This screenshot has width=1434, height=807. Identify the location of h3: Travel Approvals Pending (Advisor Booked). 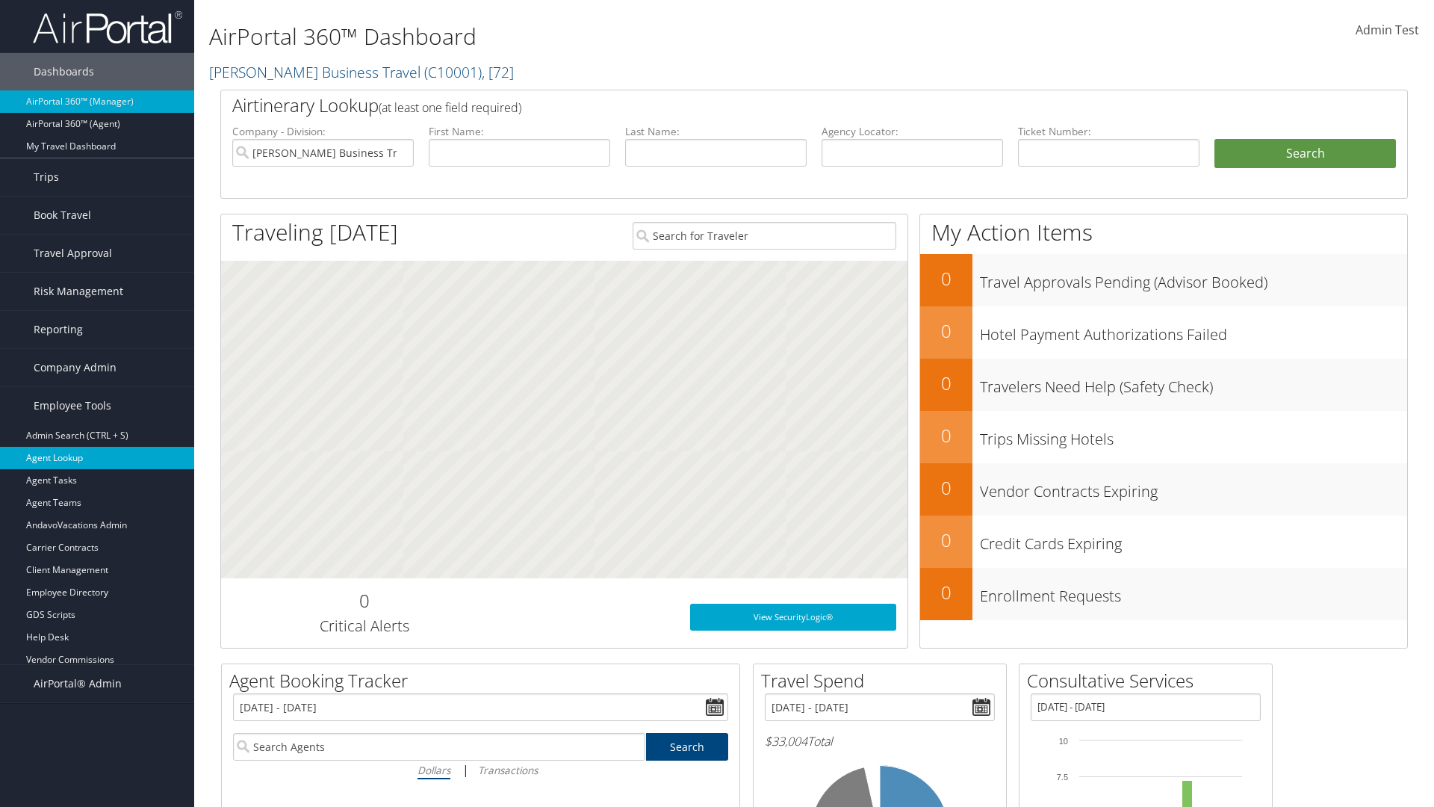
(1194, 279).